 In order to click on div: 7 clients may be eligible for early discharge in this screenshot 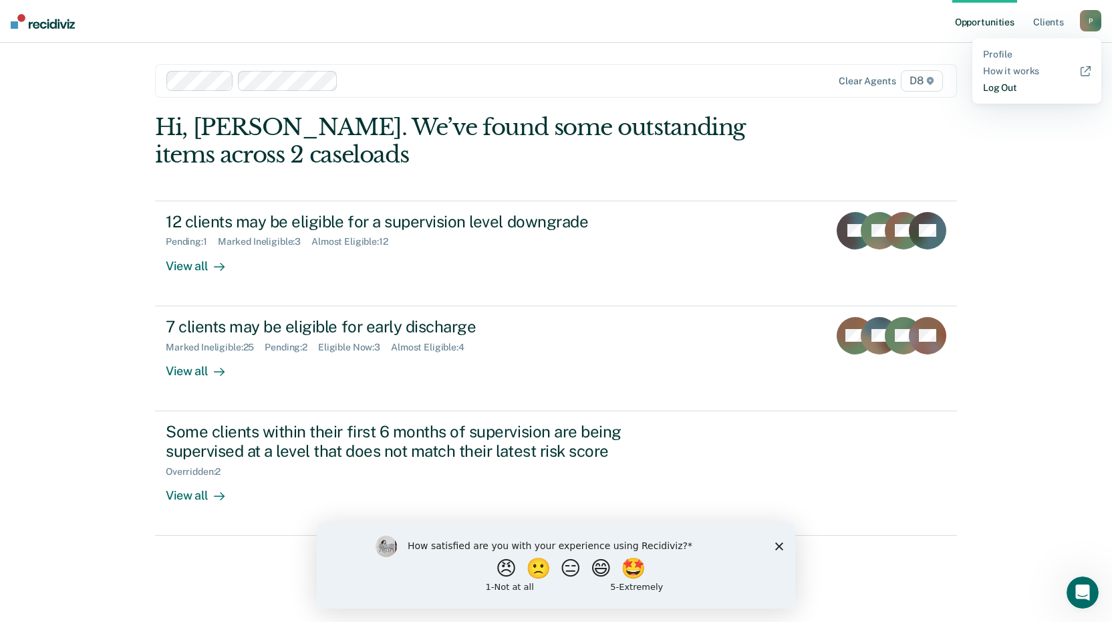, I will do `click(400, 326)`.